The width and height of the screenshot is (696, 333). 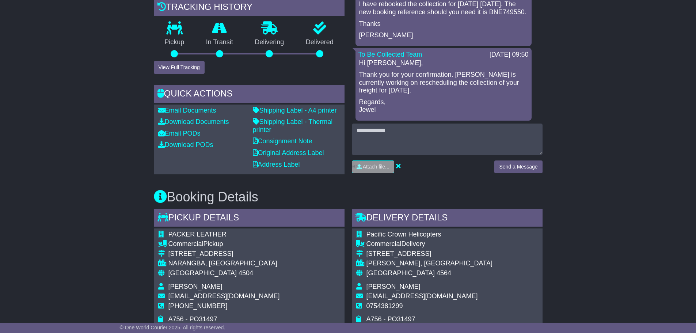 What do you see at coordinates (197, 234) in the screenshot?
I see `span: PACKER LEATHER` at bounding box center [197, 234].